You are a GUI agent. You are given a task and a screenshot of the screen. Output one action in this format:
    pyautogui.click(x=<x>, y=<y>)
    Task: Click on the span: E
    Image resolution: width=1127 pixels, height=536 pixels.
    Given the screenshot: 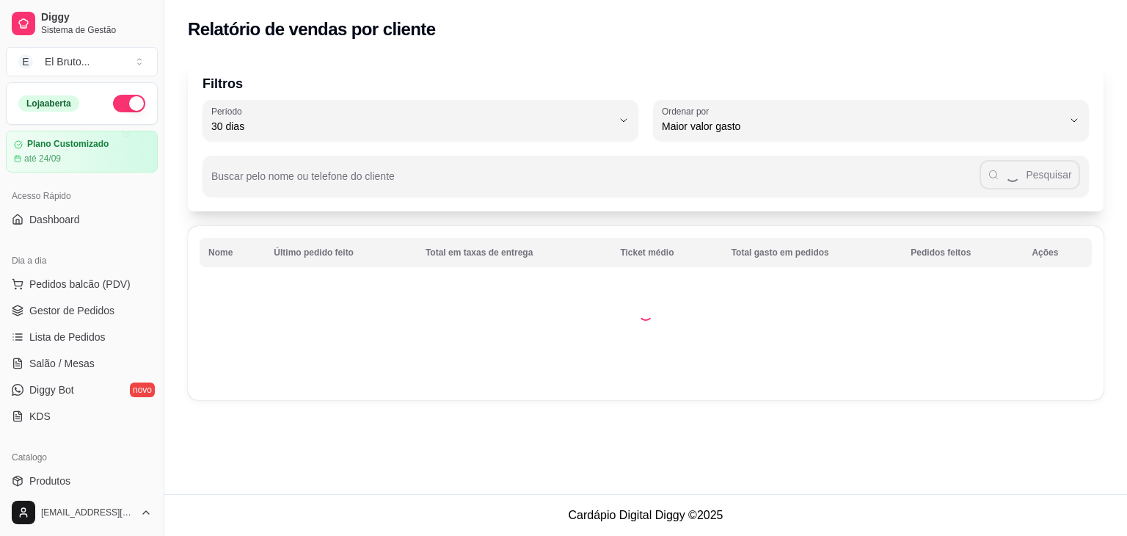 What is the action you would take?
    pyautogui.click(x=26, y=62)
    